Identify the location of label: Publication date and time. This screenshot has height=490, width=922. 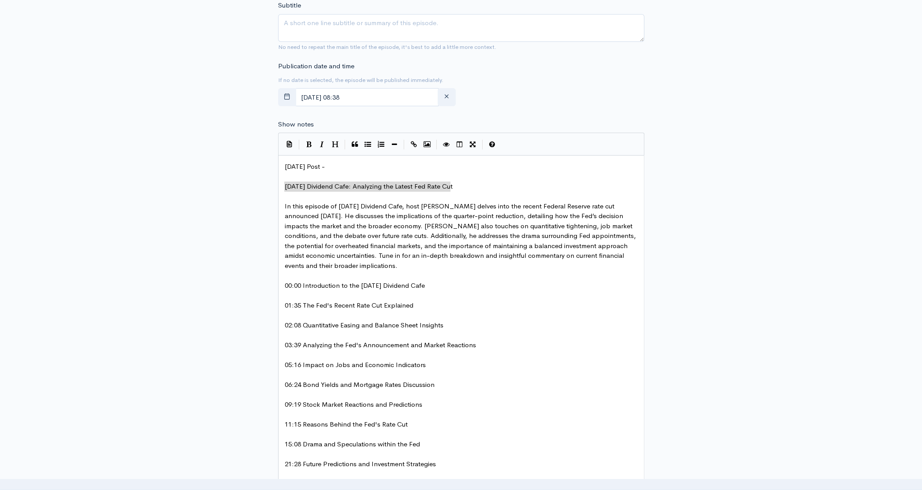
(316, 66).